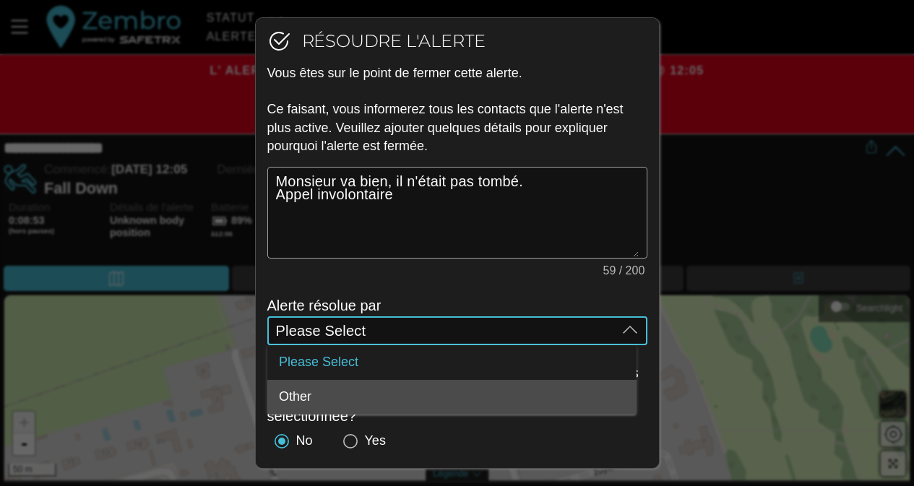  Describe the element at coordinates (325, 306) in the screenshot. I see `label: Alerte résolue par` at that location.